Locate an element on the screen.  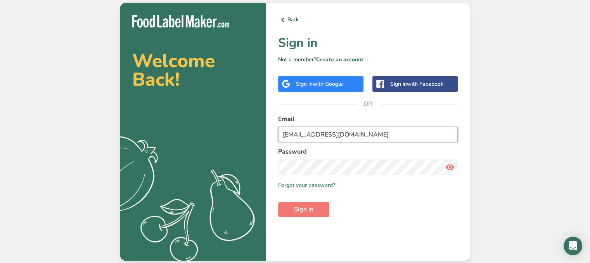
div: Open Intercom Messenger is located at coordinates (573, 246).